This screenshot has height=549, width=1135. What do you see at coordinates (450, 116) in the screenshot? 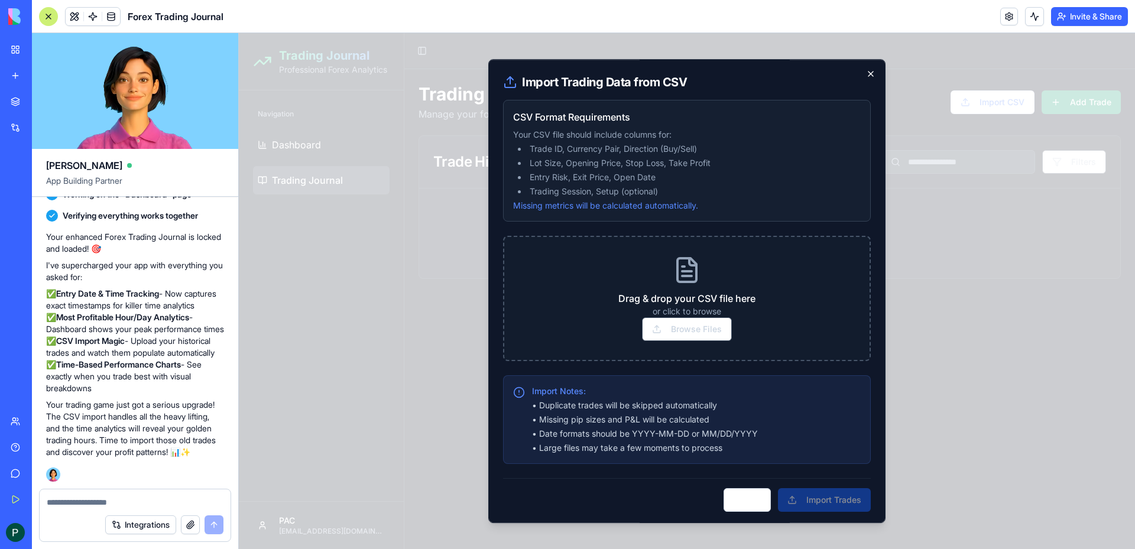
I see `li: Trade ID, Currency Pair, Direction (Buy/Sell)` at bounding box center [450, 116].